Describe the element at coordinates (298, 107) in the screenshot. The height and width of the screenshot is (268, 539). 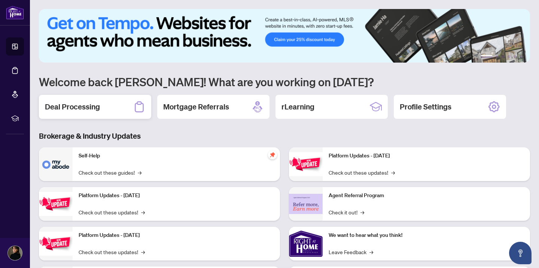
I see `h2: rLearning` at that location.